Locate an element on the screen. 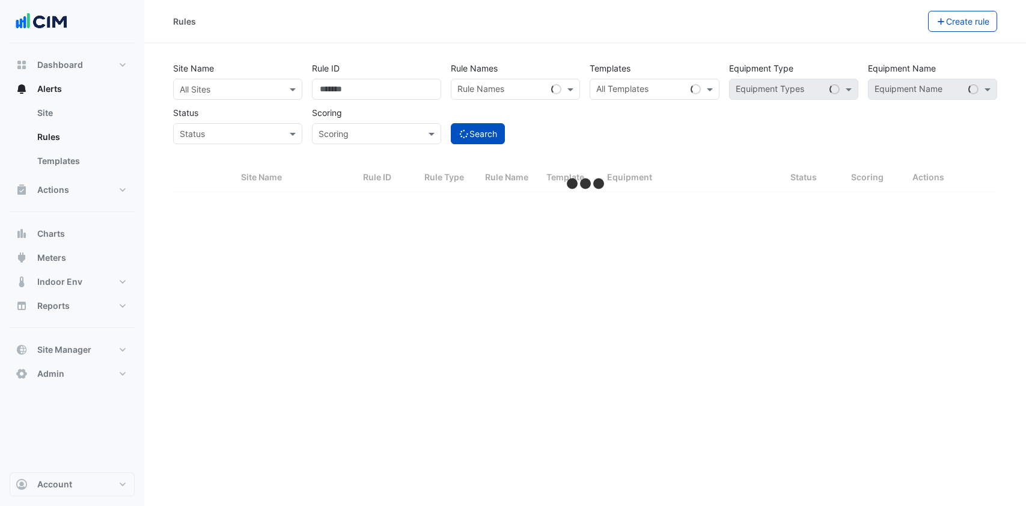 The width and height of the screenshot is (1026, 506). span: Reports is located at coordinates (54, 306).